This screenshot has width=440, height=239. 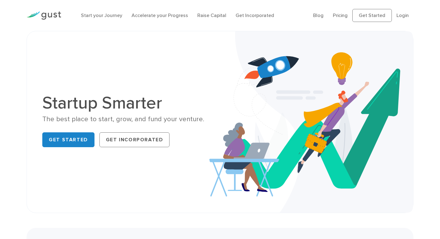 What do you see at coordinates (129, 103) in the screenshot?
I see `h1: Startup Smarter` at bounding box center [129, 103].